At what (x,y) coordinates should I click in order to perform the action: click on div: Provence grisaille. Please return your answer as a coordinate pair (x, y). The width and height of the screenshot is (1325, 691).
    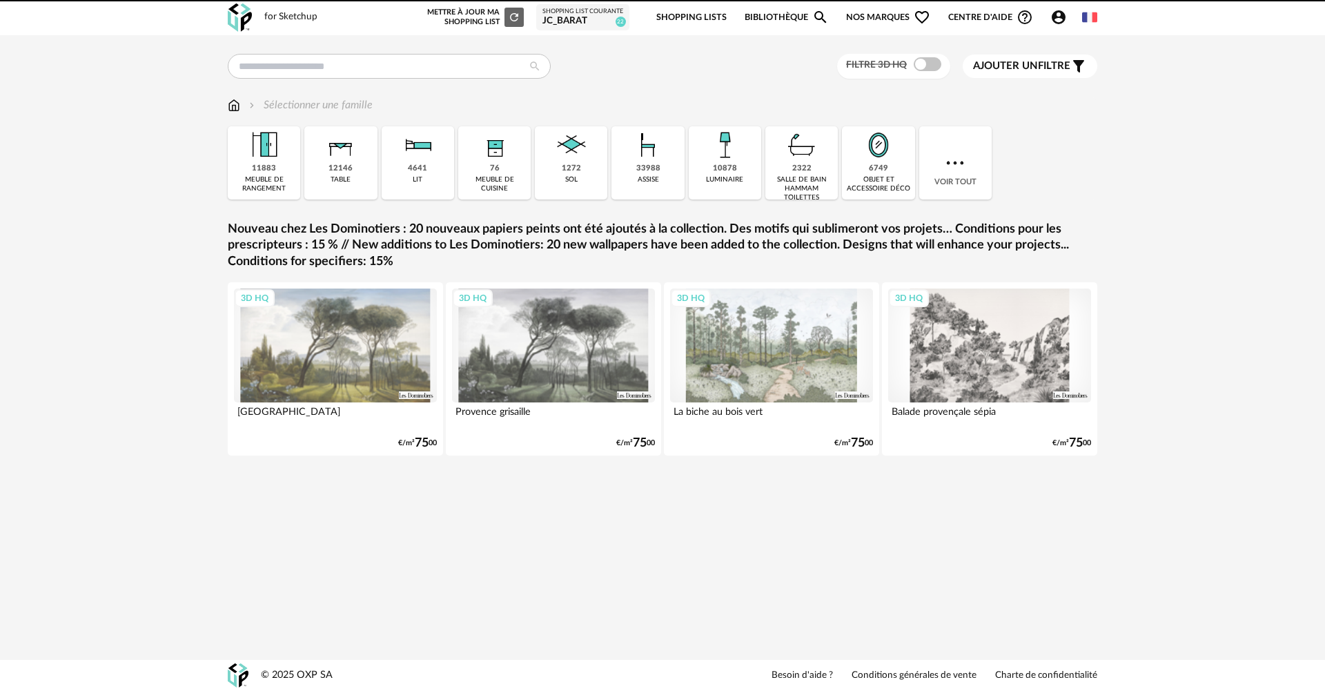
    Looking at the image, I should click on (553, 416).